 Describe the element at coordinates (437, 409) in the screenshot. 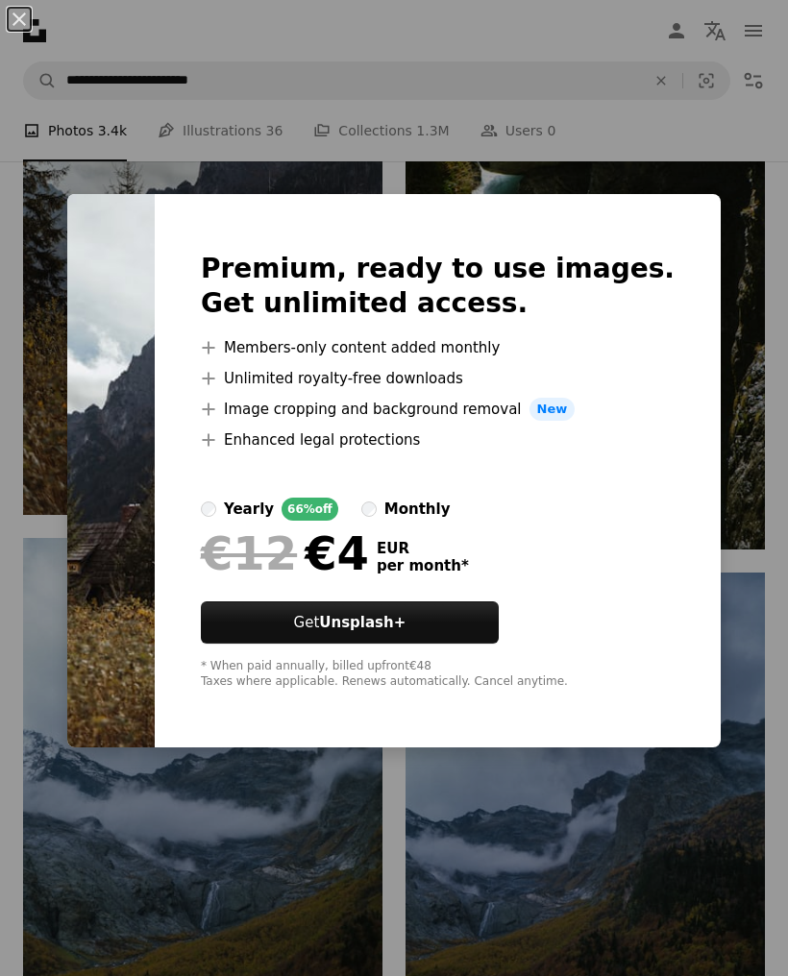

I see `li: Image cropping and background removal` at that location.